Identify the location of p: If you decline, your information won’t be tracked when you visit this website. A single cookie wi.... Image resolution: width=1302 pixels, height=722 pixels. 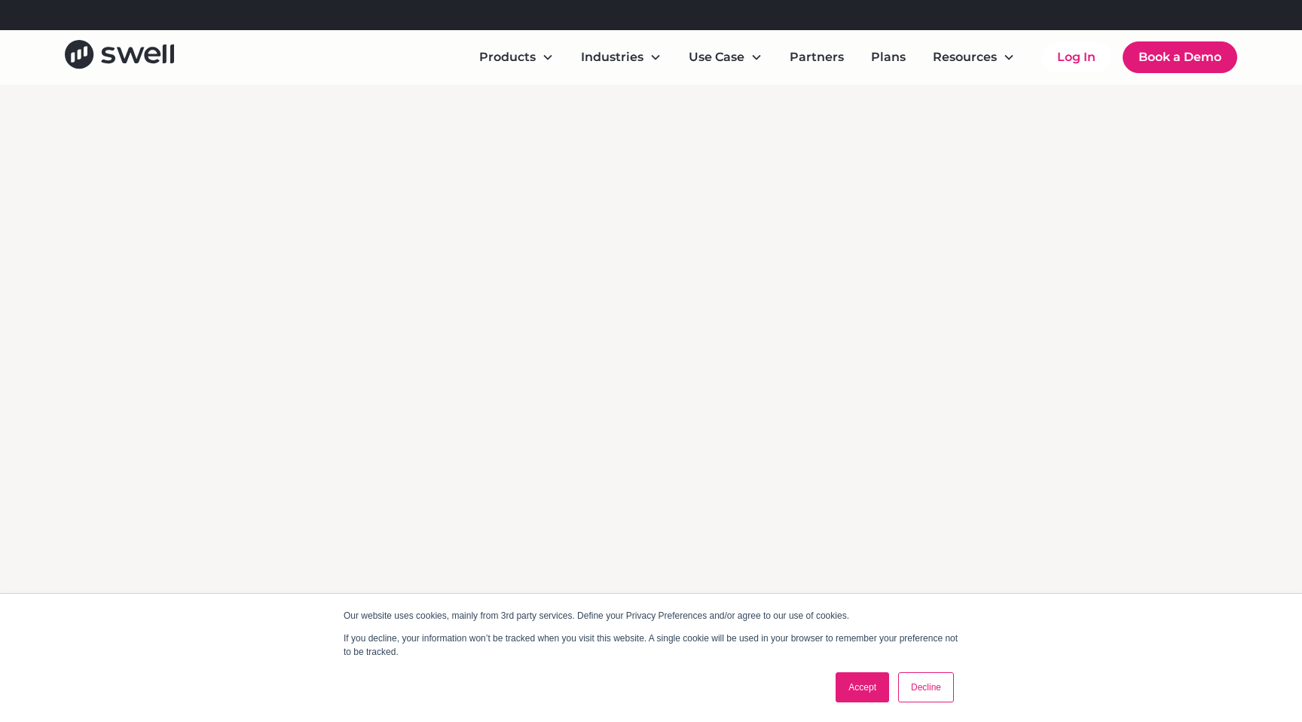
(651, 645).